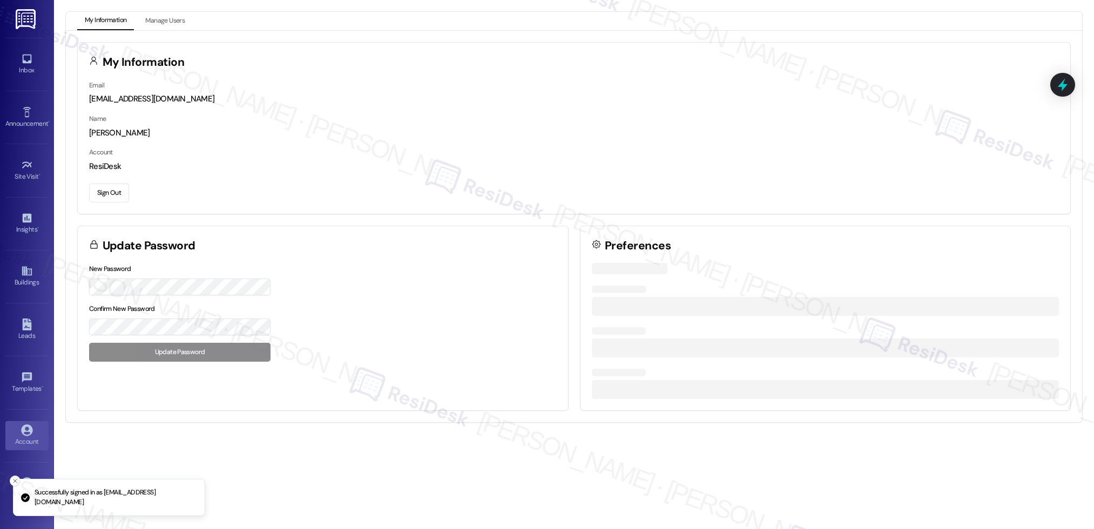 This screenshot has width=1094, height=529. What do you see at coordinates (26, 19) in the screenshot?
I see `img: ResiDesk Logo` at bounding box center [26, 19].